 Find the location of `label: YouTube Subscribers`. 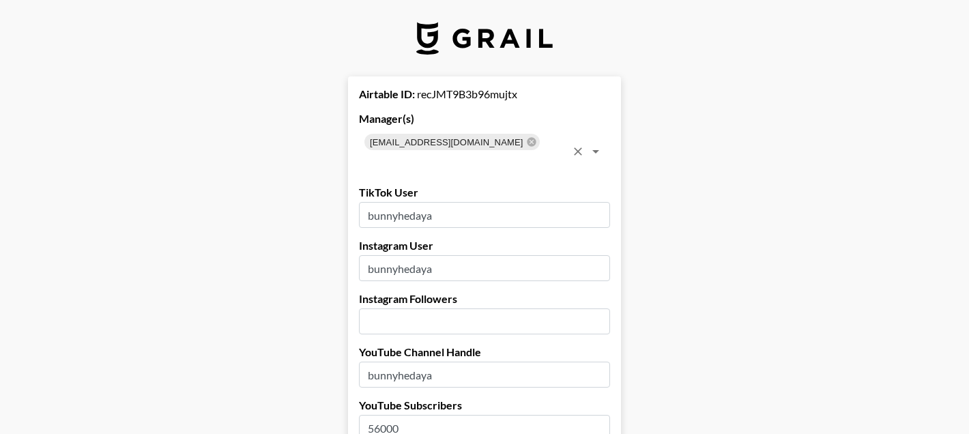

label: YouTube Subscribers is located at coordinates (484, 405).